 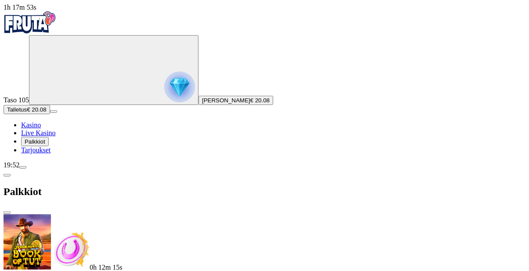 What do you see at coordinates (70, 250) in the screenshot?
I see `img: Freespins bonus icon` at bounding box center [70, 250].